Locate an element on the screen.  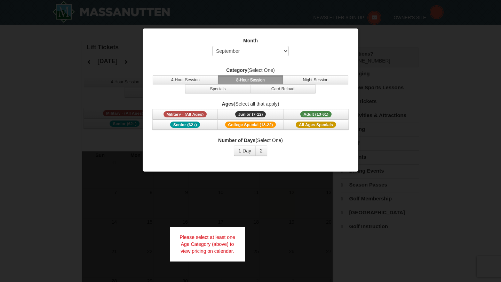
span: All Ages Specials is located at coordinates (316, 125).